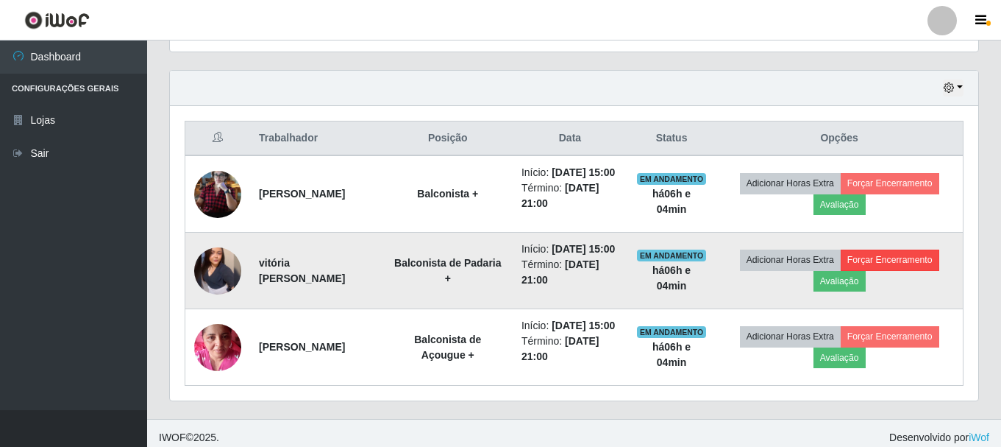 The image size is (1001, 447). Describe the element at coordinates (218, 347) in the screenshot. I see `img: 1731929683743.jpeg` at that location.